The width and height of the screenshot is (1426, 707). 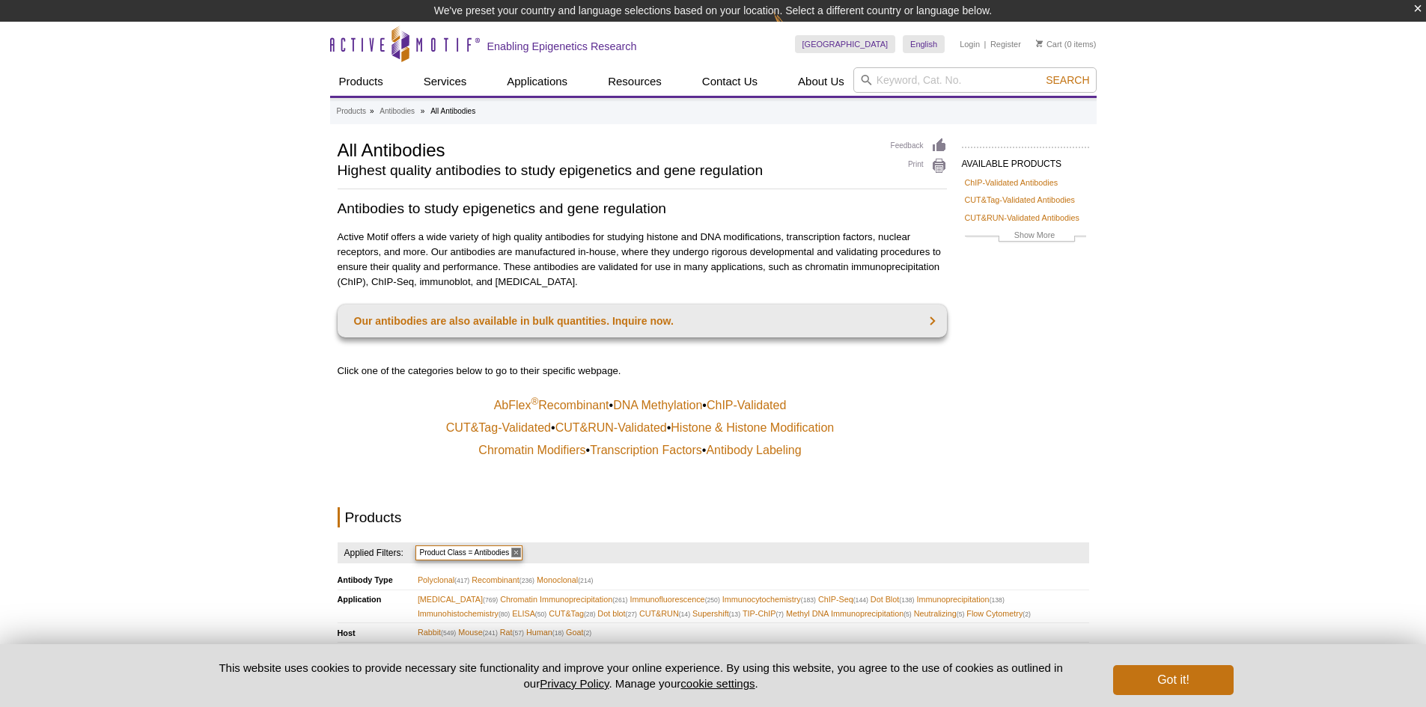 What do you see at coordinates (1019, 200) in the screenshot?
I see `a: CUT&Tag-Validated Antibodies` at bounding box center [1019, 200].